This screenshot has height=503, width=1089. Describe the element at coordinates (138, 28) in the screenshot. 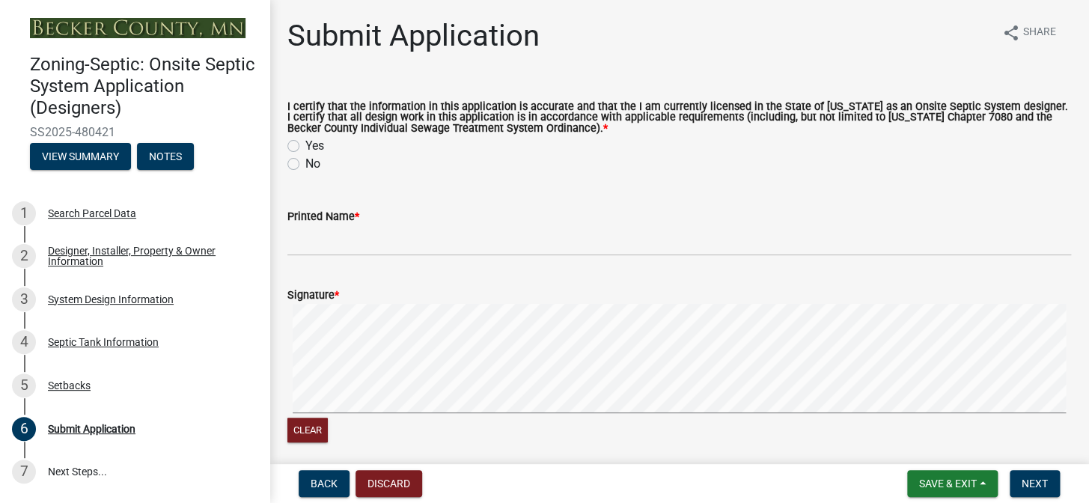

I see `img: Becker County, Minnesota` at that location.